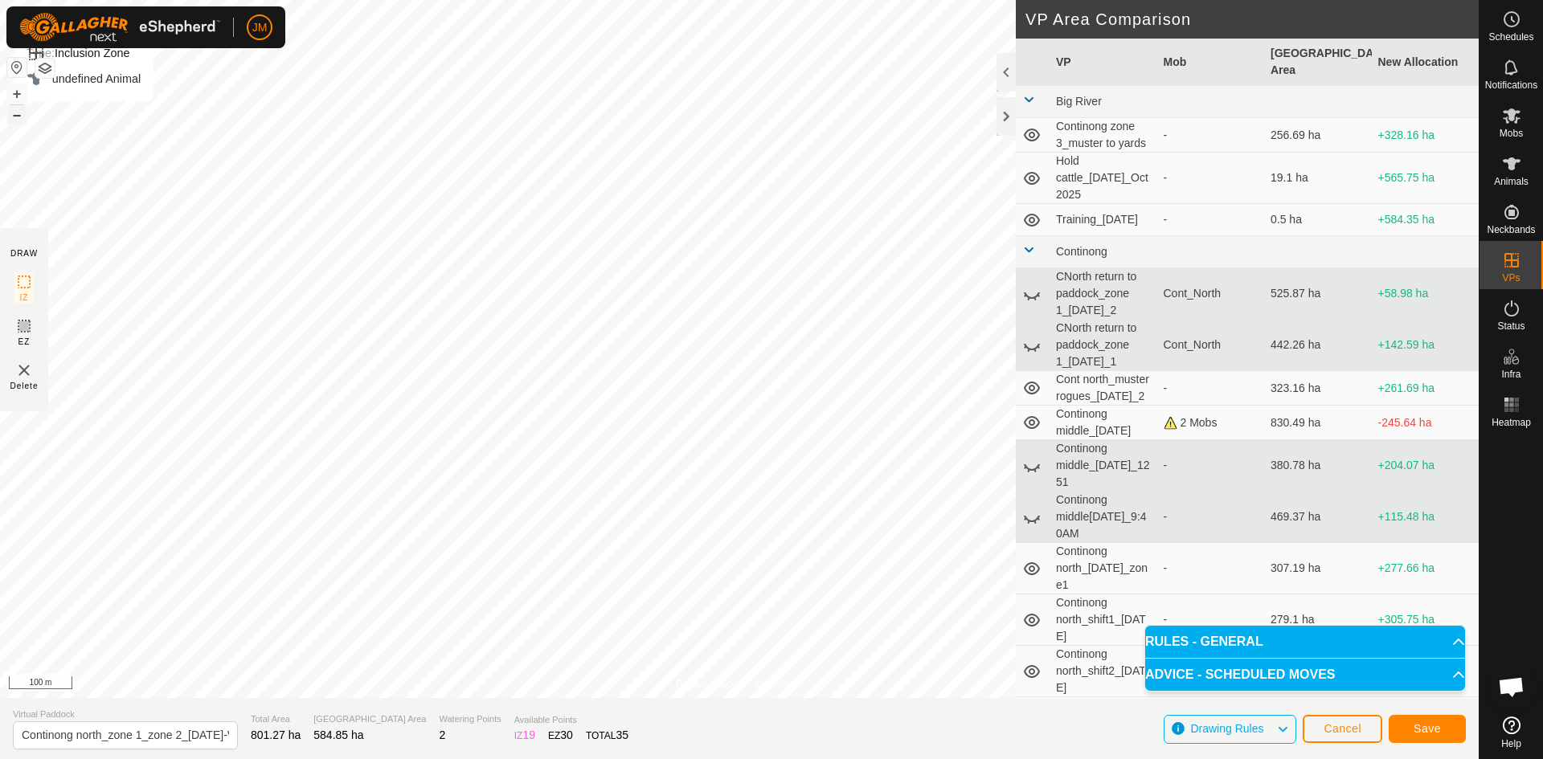  I want to click on td: 380.78 ha, so click(1318, 466).